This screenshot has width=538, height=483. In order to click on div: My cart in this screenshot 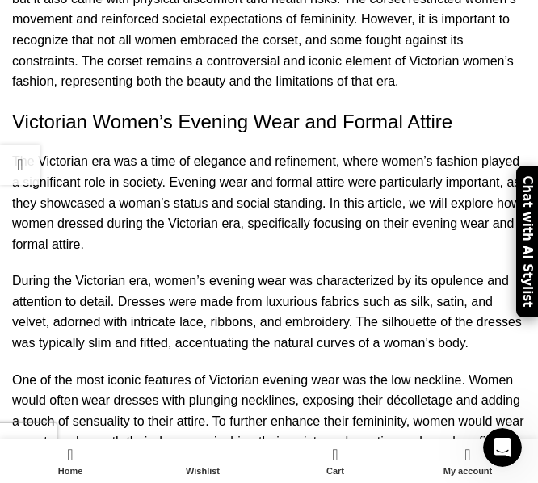, I will do `click(335, 460)`.